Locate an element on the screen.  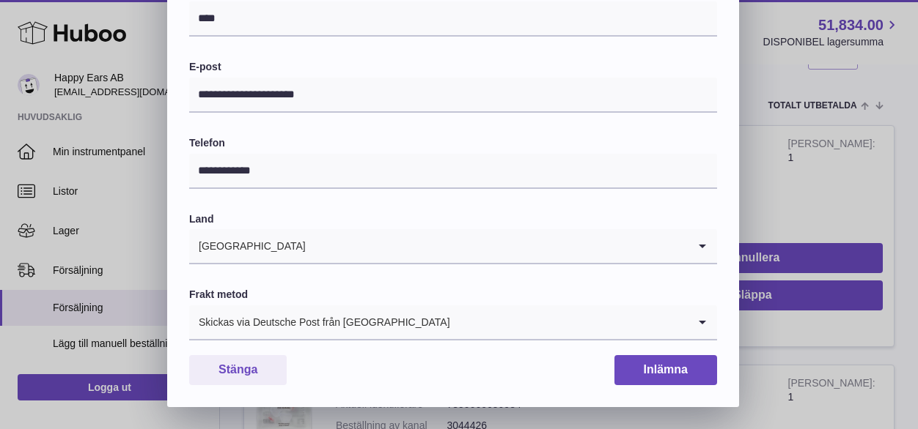
label: Land is located at coordinates (453, 219).